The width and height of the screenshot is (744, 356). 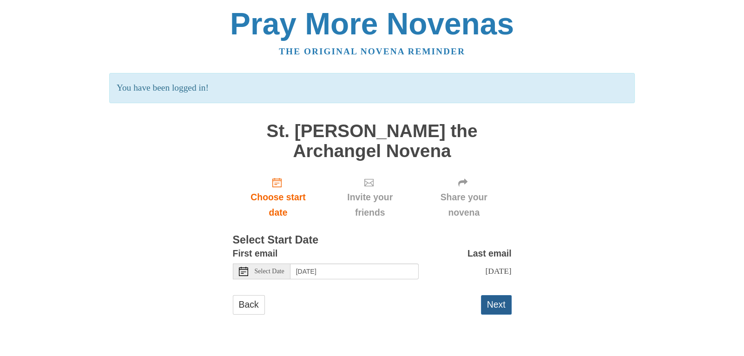 What do you see at coordinates (249, 304) in the screenshot?
I see `a: Back` at bounding box center [249, 304].